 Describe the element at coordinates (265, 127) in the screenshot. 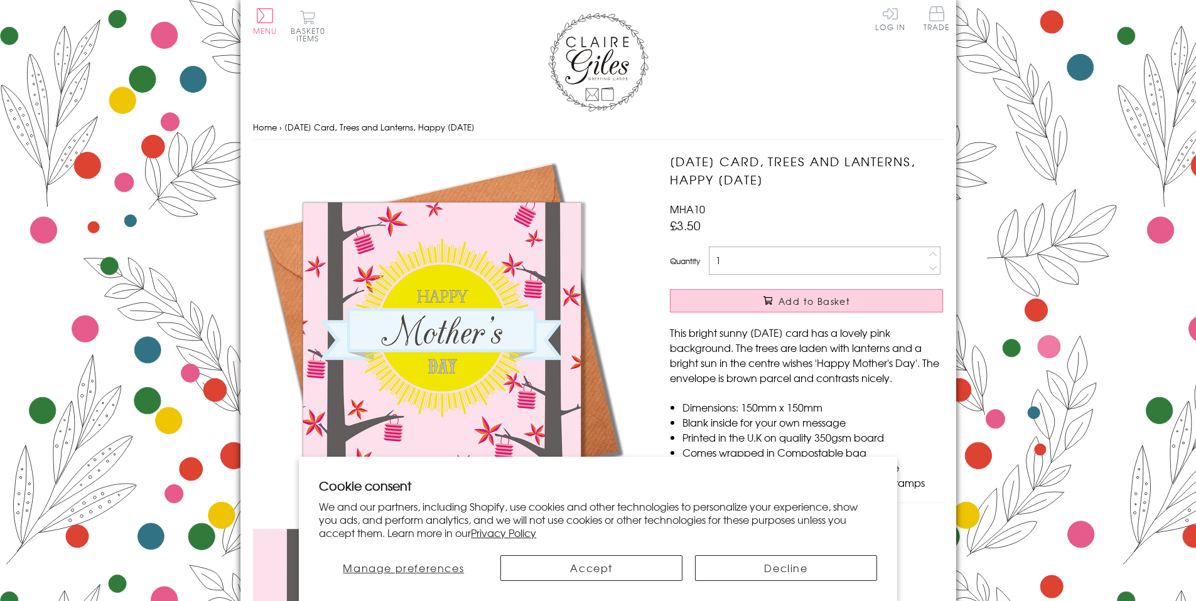

I see `a: Home` at that location.